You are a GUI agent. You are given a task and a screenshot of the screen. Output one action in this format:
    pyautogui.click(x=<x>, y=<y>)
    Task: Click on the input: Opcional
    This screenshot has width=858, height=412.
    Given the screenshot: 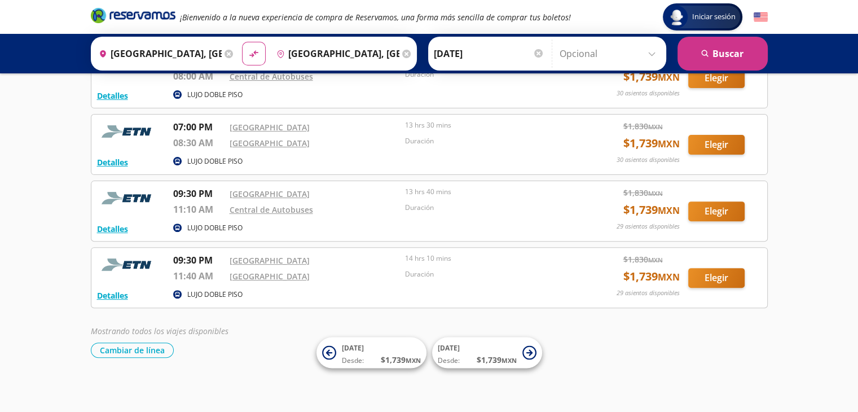 What is the action you would take?
    pyautogui.click(x=610, y=54)
    